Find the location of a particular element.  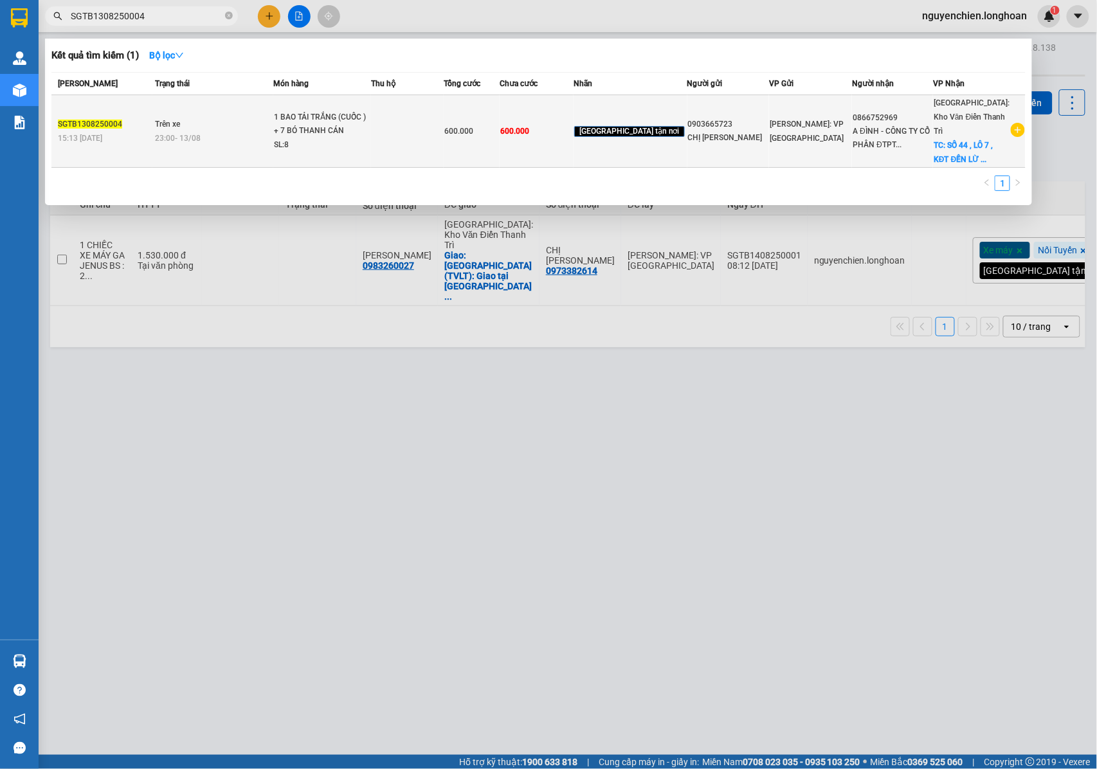

img: solution-icon is located at coordinates (19, 122).